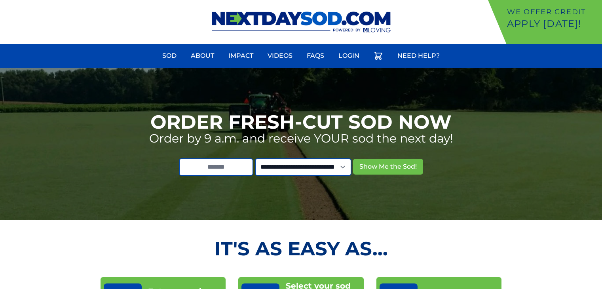 The height and width of the screenshot is (289, 602). What do you see at coordinates (280, 56) in the screenshot?
I see `a: Videos` at bounding box center [280, 56].